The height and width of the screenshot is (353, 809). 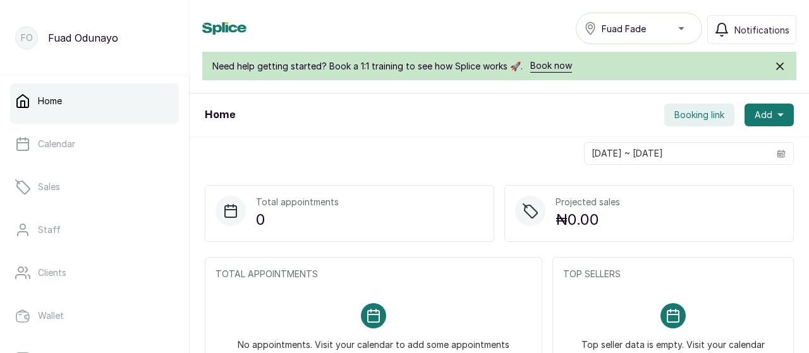 What do you see at coordinates (27, 38) in the screenshot?
I see `p: FO` at bounding box center [27, 38].